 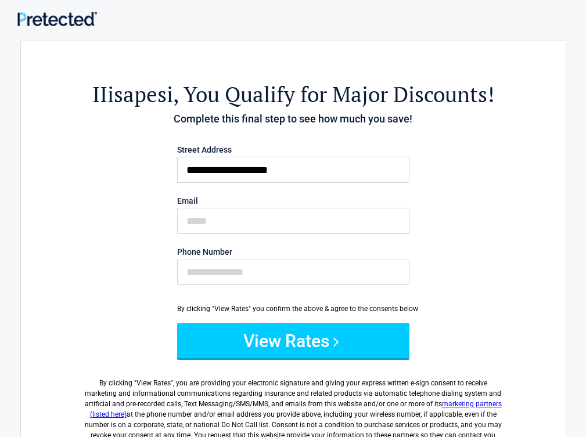 What do you see at coordinates (293, 341) in the screenshot?
I see `button: View Rates` at bounding box center [293, 341].